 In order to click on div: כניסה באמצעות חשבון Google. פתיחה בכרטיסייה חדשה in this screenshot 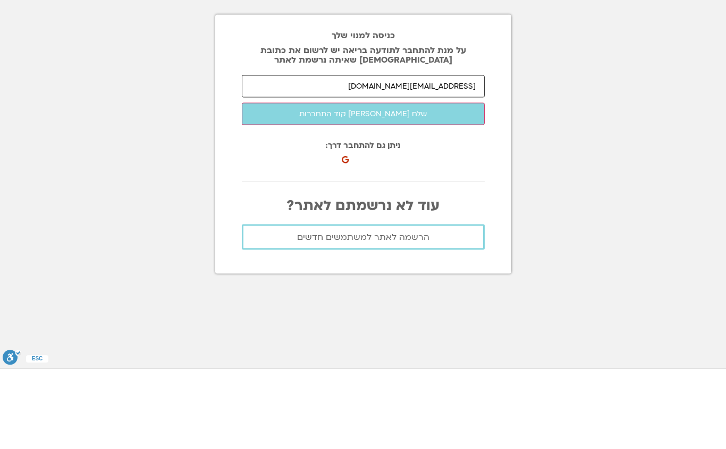, I will do `click(393, 236)`.